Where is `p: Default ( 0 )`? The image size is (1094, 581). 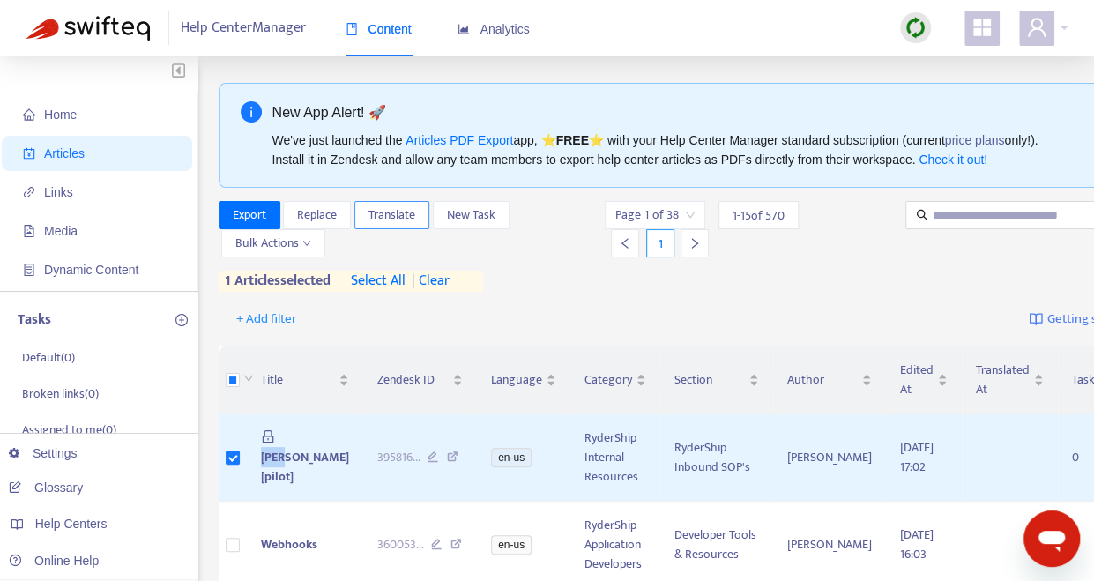 p: Default ( 0 ) is located at coordinates (48, 357).